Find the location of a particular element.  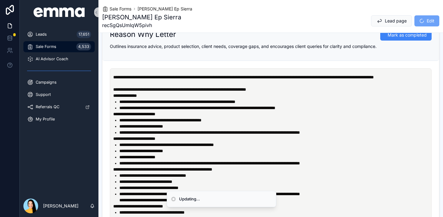

div: scrollable content is located at coordinates (59, 110).